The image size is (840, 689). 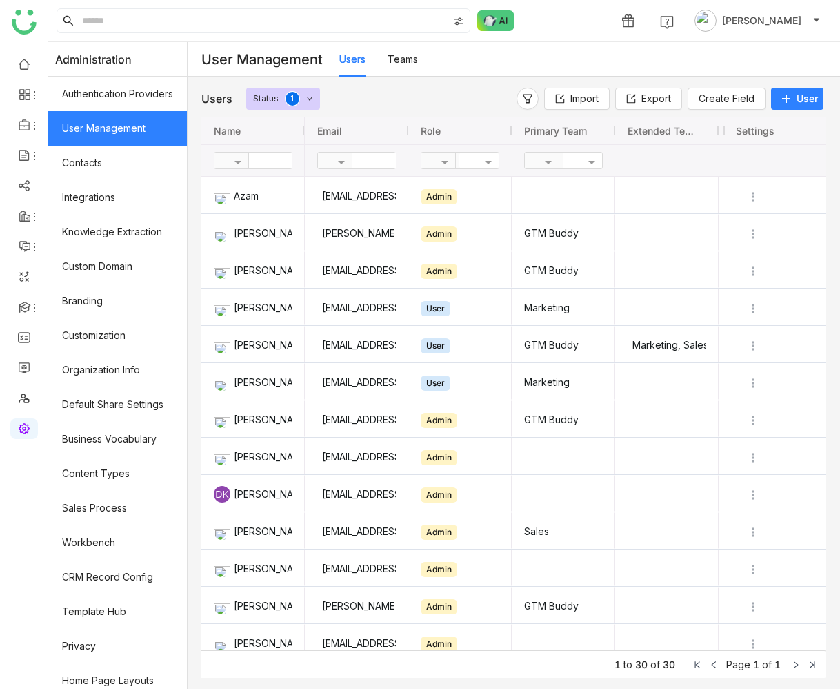 I want to click on div: User, so click(x=435, y=383).